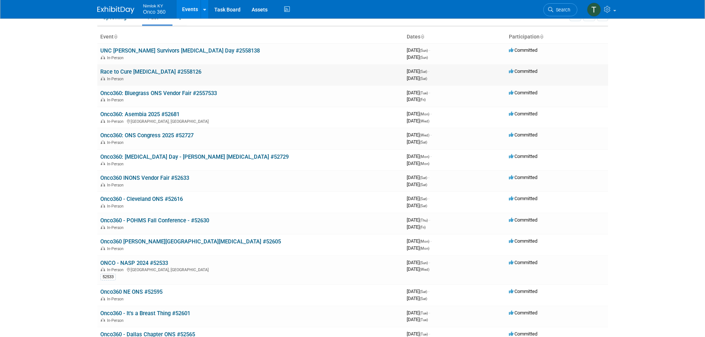 This screenshot has height=337, width=705. Describe the element at coordinates (145, 178) in the screenshot. I see `a: Onco360 INONS Vendor Fair #52633` at that location.